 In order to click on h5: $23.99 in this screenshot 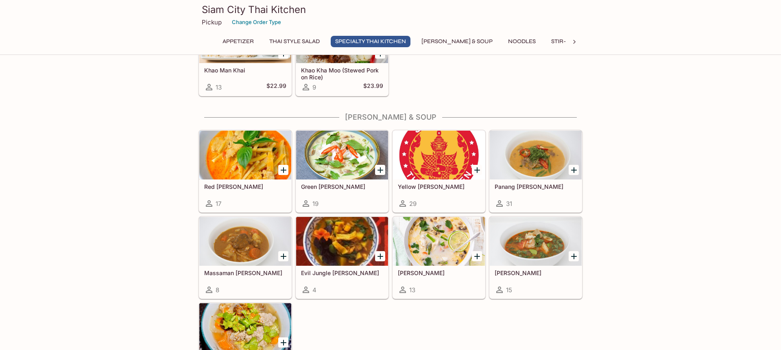, I will do `click(373, 87)`.